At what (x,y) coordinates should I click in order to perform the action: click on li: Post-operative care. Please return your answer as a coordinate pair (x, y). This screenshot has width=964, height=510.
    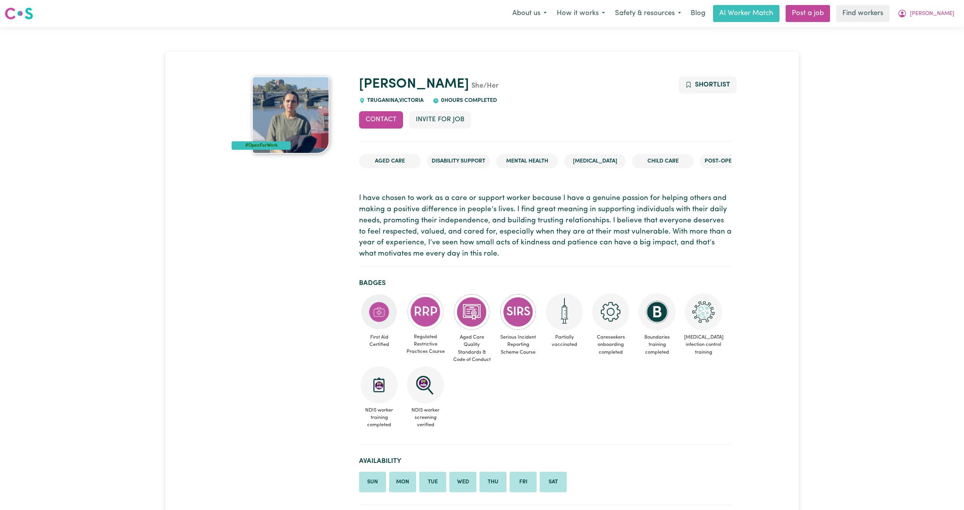
    Looking at the image, I should click on (734, 161).